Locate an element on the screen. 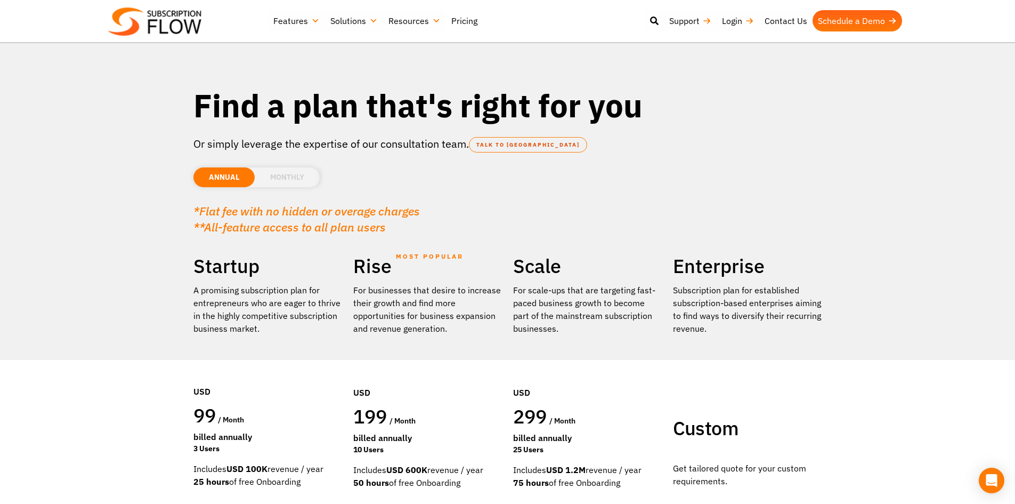 The image size is (1015, 504). strong: 50 hours is located at coordinates (371, 482).